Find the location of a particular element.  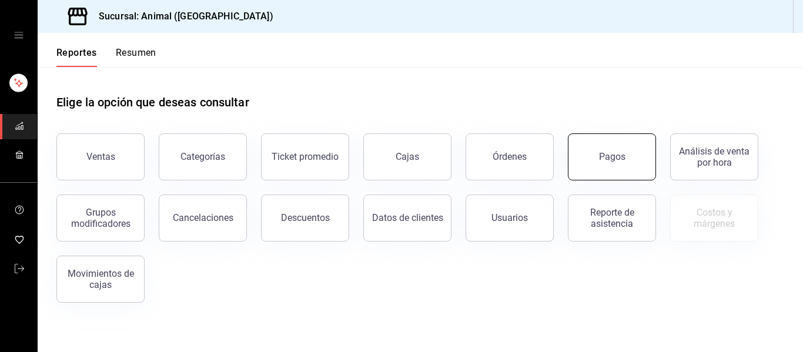

button: Órdenes is located at coordinates (509, 157).